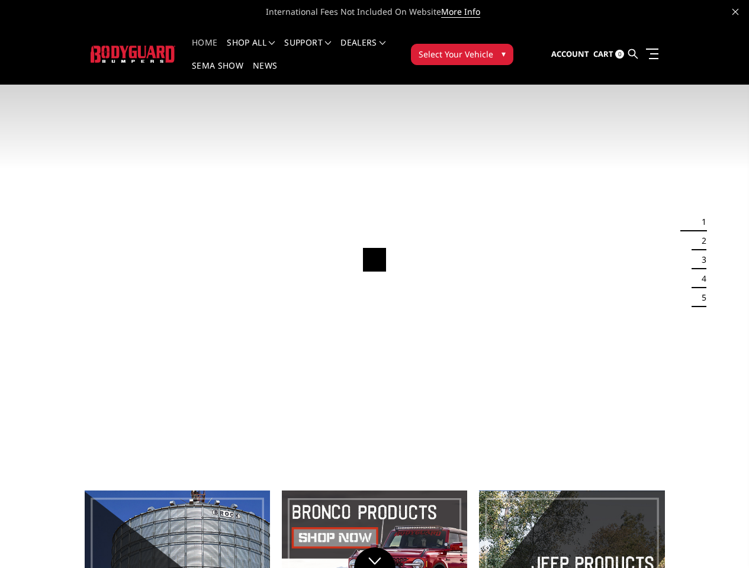 Image resolution: width=749 pixels, height=568 pixels. Describe the element at coordinates (217, 73) in the screenshot. I see `a: SEMA Show` at that location.